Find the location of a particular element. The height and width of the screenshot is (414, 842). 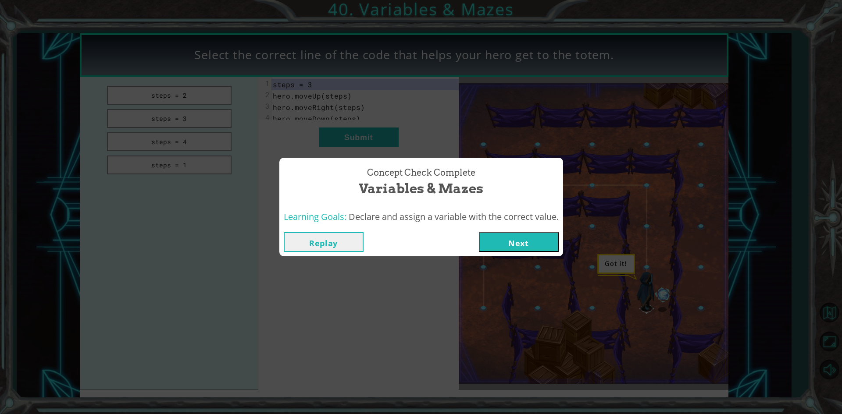

button: Replay is located at coordinates (324, 242).